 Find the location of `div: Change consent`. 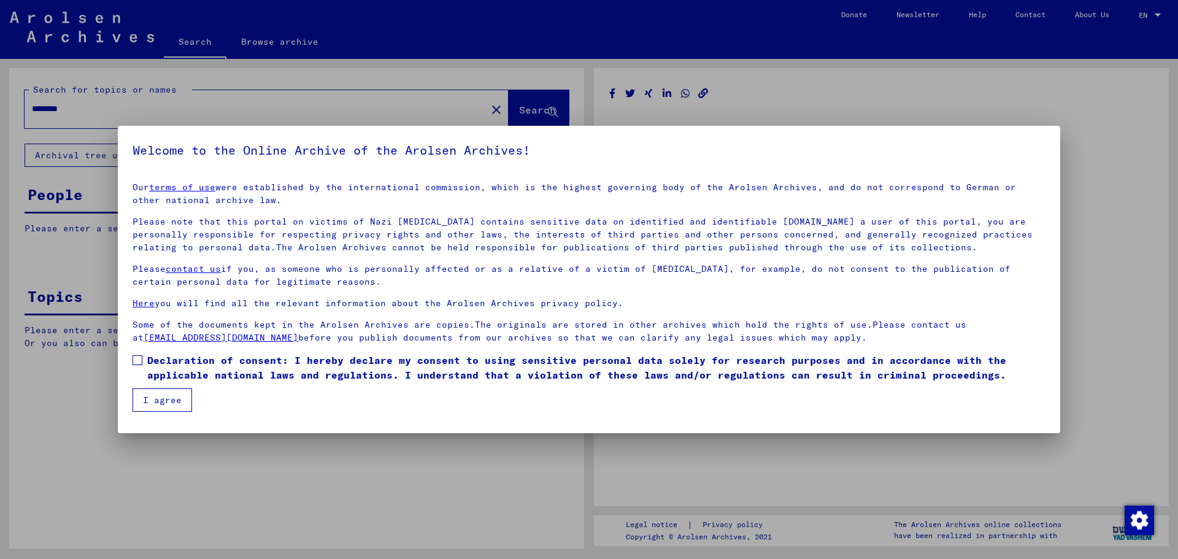

div: Change consent is located at coordinates (1138, 520).